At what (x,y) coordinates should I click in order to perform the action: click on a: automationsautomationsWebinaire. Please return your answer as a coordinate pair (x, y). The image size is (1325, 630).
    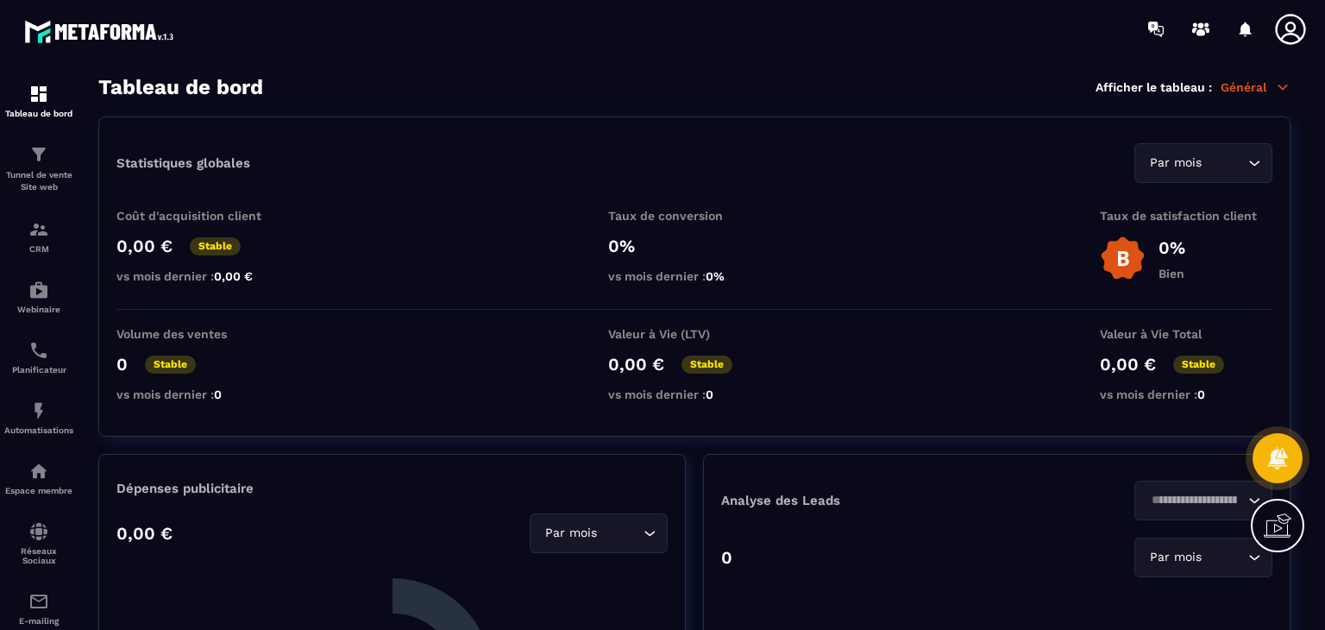
    Looking at the image, I should click on (39, 297).